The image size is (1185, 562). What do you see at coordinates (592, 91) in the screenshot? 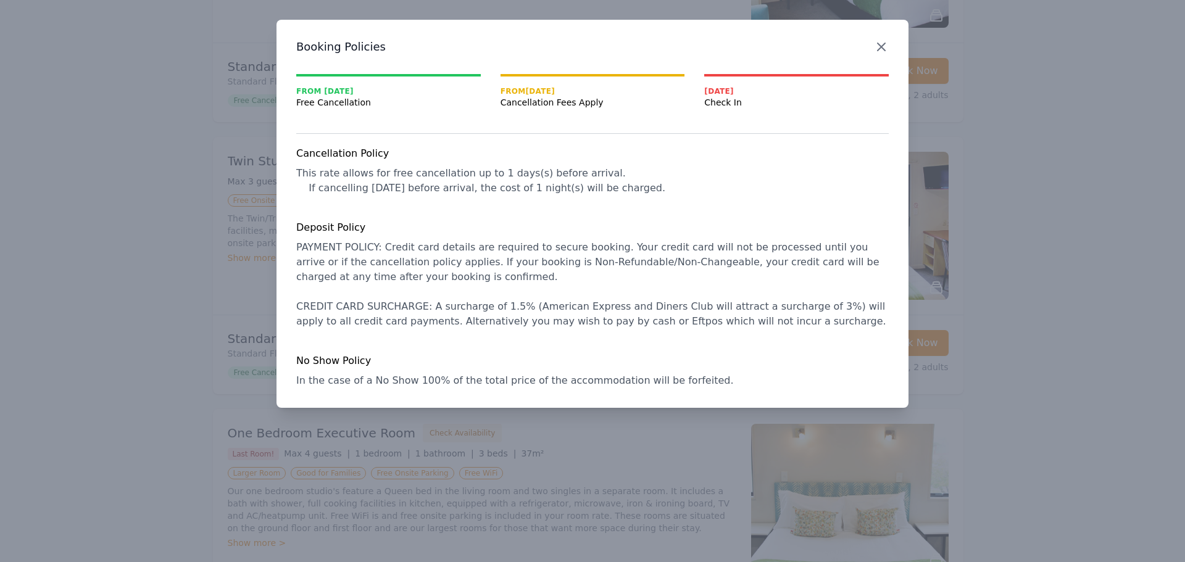
I see `nav: Progress mt-20` at bounding box center [592, 91].